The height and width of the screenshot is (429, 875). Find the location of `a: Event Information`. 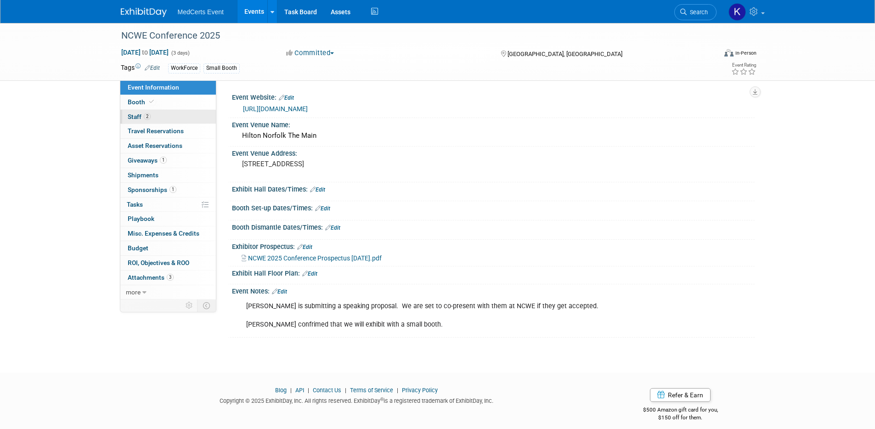

a: Event Information is located at coordinates (168, 87).